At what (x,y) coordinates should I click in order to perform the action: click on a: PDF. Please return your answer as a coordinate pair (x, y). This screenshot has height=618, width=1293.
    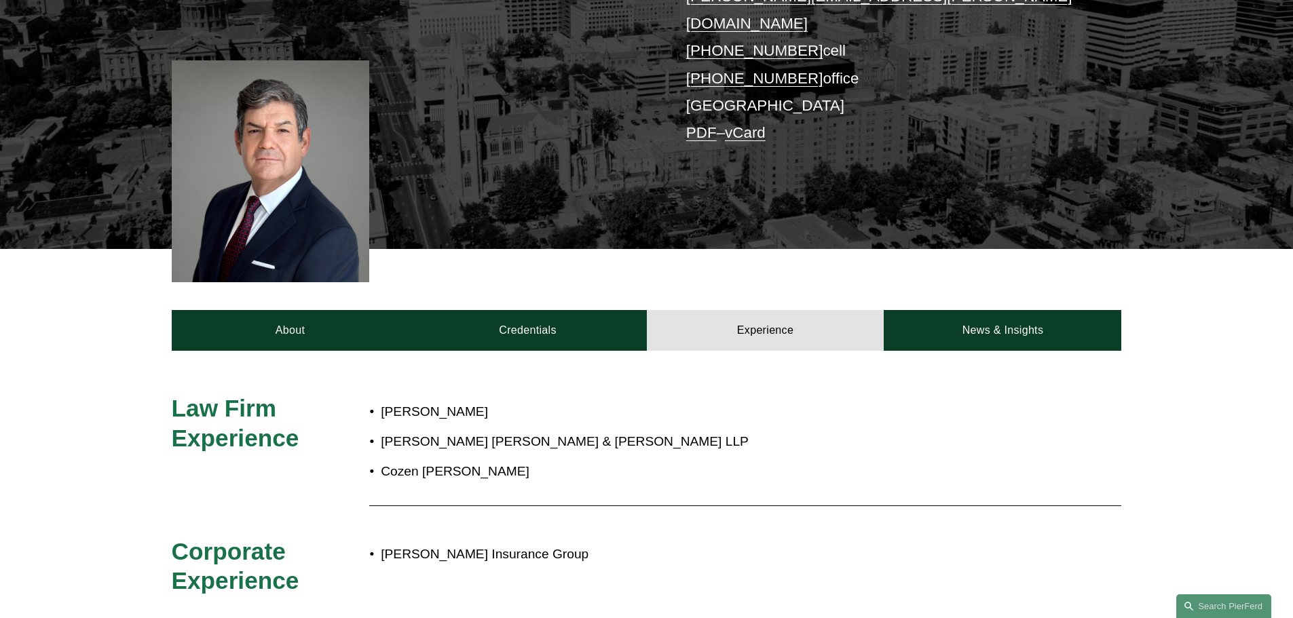
    Looking at the image, I should click on (701, 132).